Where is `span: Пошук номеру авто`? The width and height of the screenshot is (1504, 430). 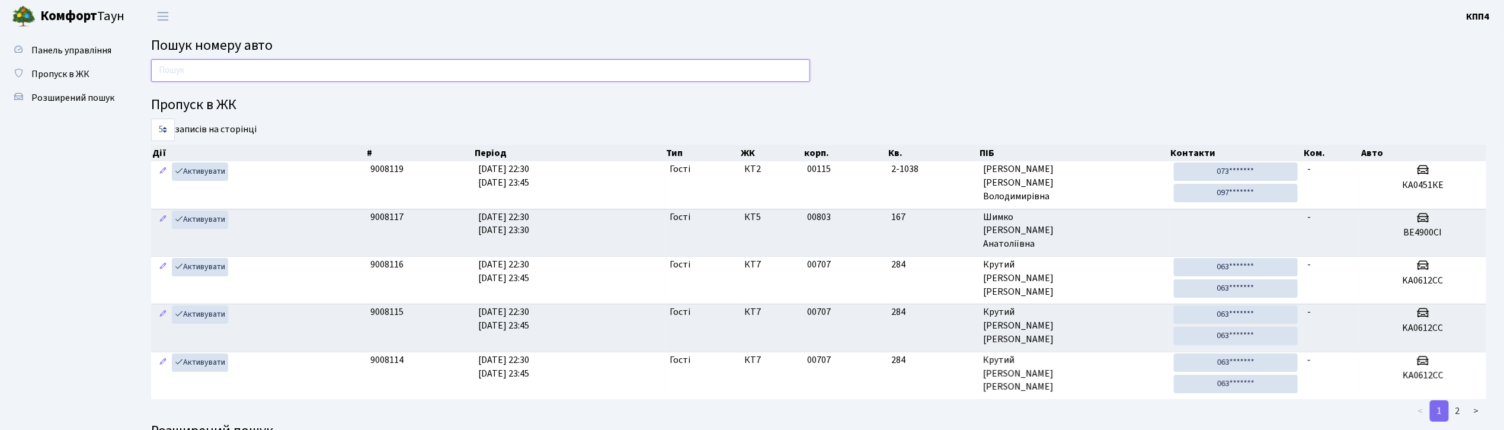 span: Пошук номеру авто is located at coordinates (212, 45).